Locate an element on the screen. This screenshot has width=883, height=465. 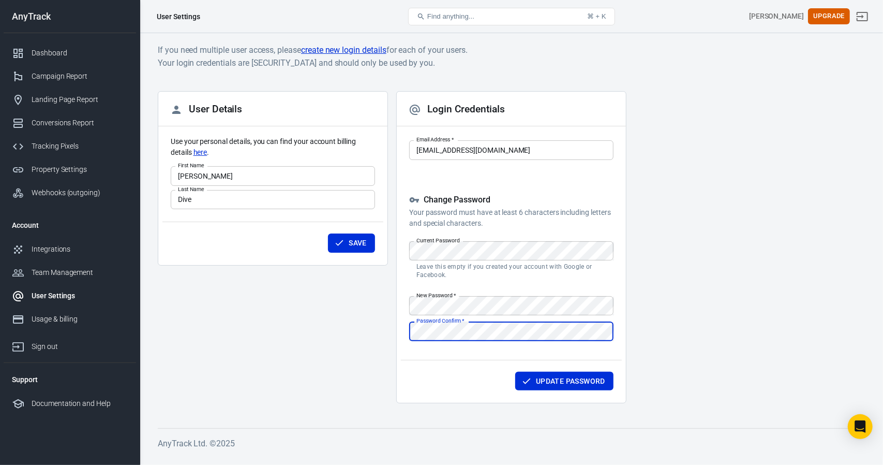
div: Integrations is located at coordinates (80, 249).